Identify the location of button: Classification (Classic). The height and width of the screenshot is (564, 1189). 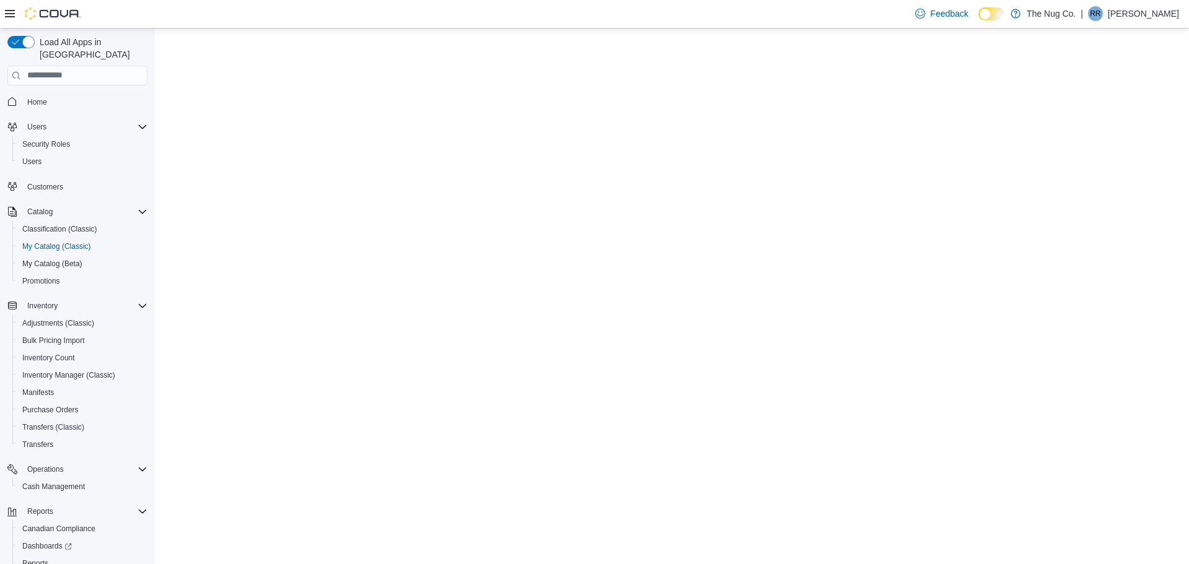
(82, 229).